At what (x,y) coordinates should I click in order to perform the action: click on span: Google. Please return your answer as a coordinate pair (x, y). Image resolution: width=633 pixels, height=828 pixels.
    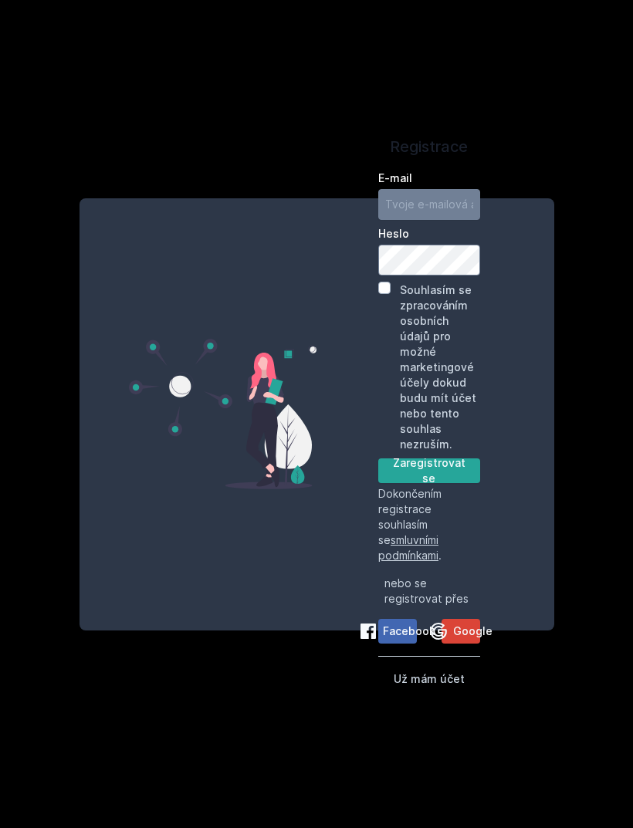
    Looking at the image, I should click on (472, 631).